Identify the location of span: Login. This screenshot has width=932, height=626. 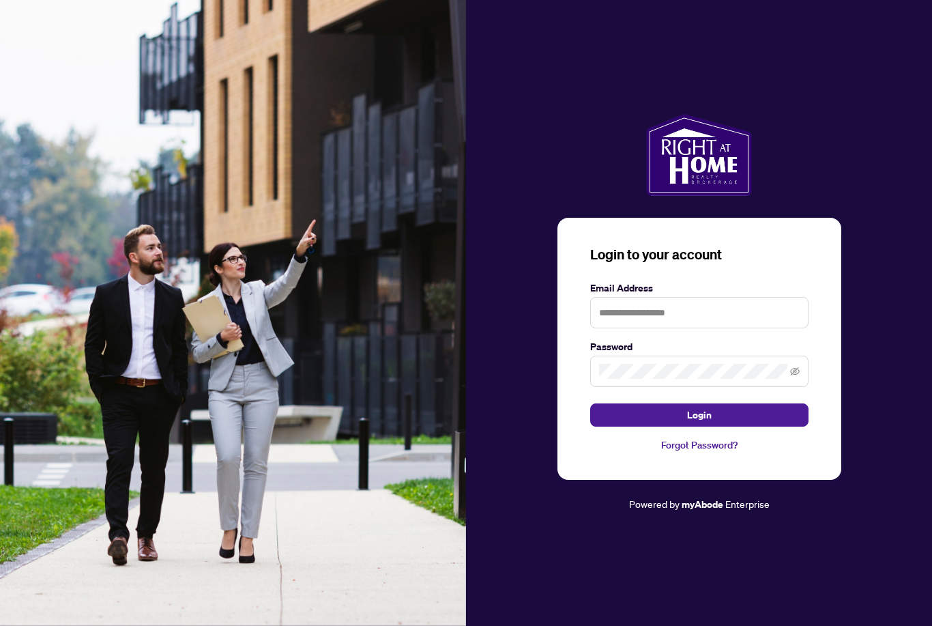
(699, 415).